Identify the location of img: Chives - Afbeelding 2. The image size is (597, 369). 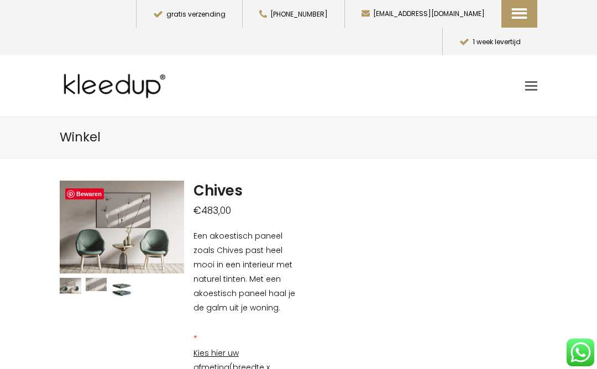
(96, 285).